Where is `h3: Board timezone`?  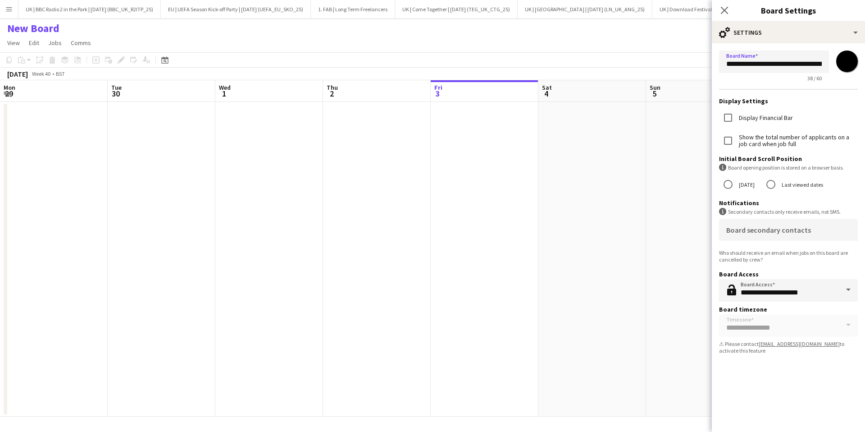 h3: Board timezone is located at coordinates (789, 309).